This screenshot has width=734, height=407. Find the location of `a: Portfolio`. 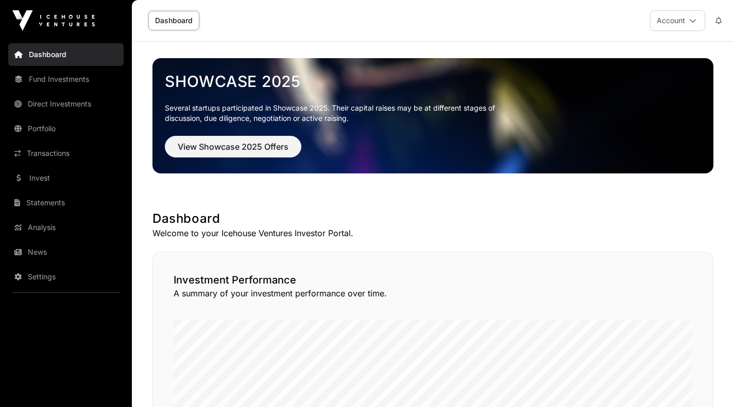

a: Portfolio is located at coordinates (66, 129).